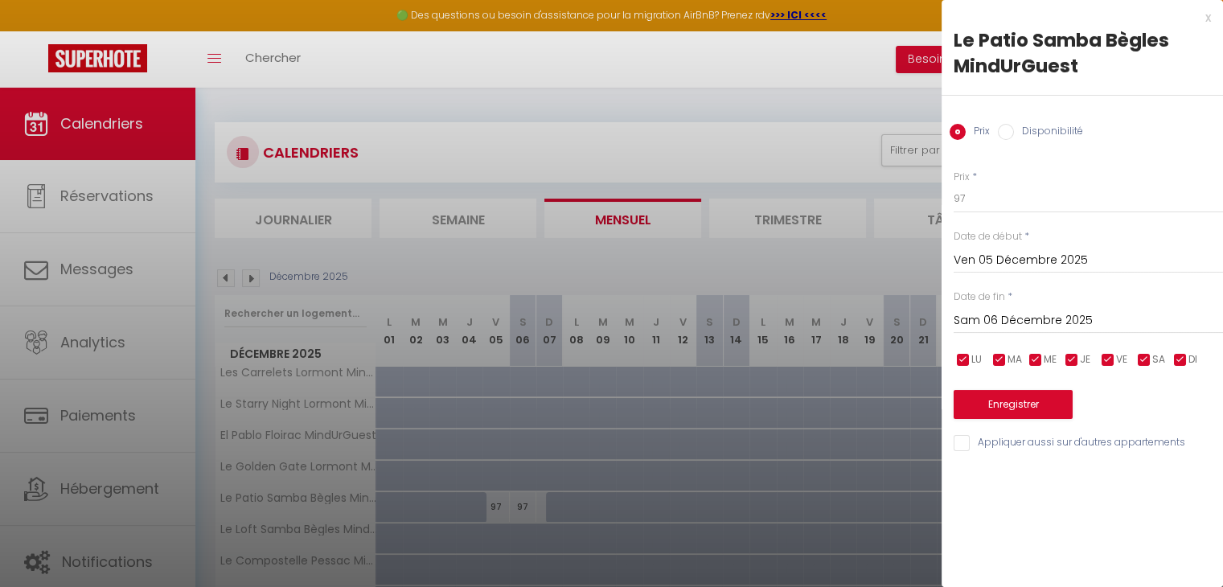  What do you see at coordinates (1015, 359) in the screenshot?
I see `span: MA` at bounding box center [1015, 359].